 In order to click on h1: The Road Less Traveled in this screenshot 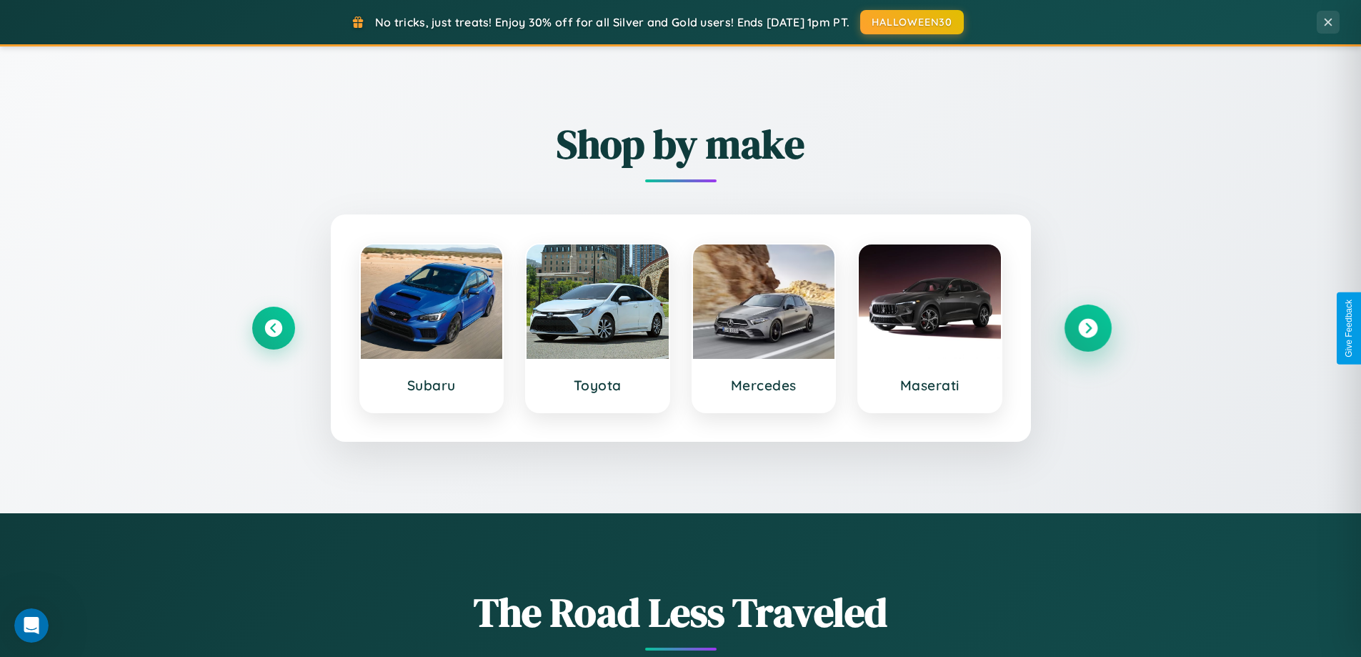, I will do `click(681, 612)`.